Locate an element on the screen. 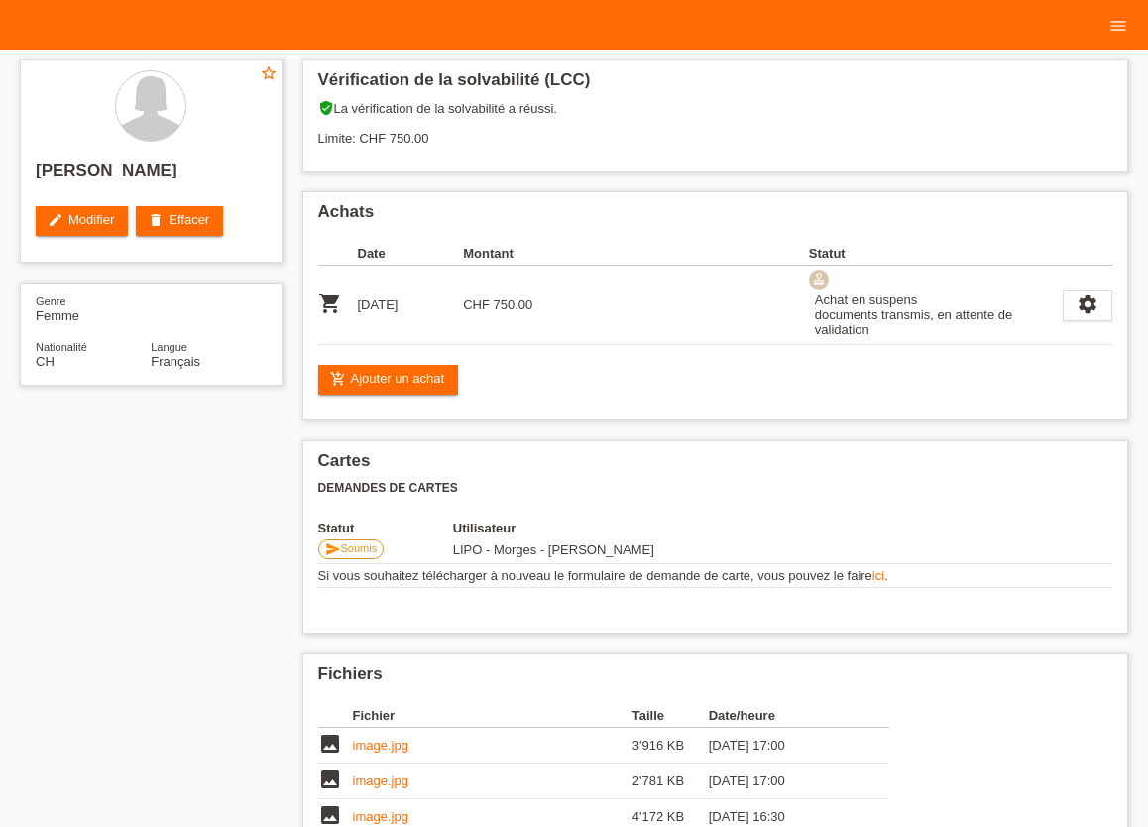  i: settings is located at coordinates (1088, 304).